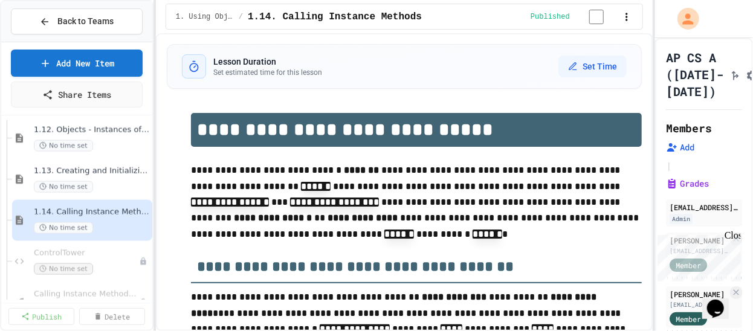 Image resolution: width=753 pixels, height=331 pixels. I want to click on span: 1. Using Objects and Methods, so click(205, 17).